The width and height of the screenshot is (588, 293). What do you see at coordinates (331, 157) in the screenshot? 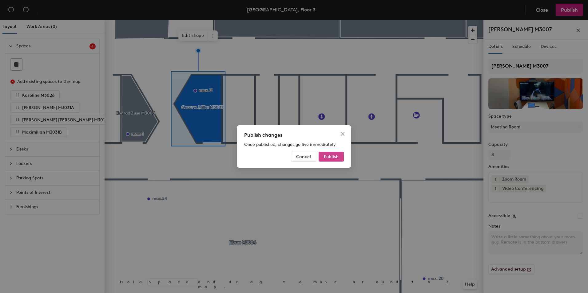
I see `button: Publish` at bounding box center [331, 157].